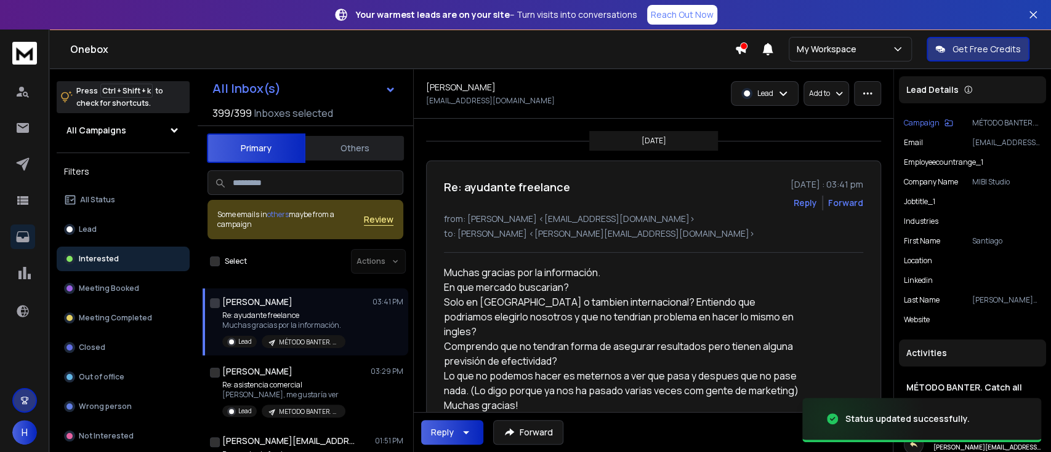 The width and height of the screenshot is (1051, 452). Describe the element at coordinates (922, 241) in the screenshot. I see `p: First Name` at that location.